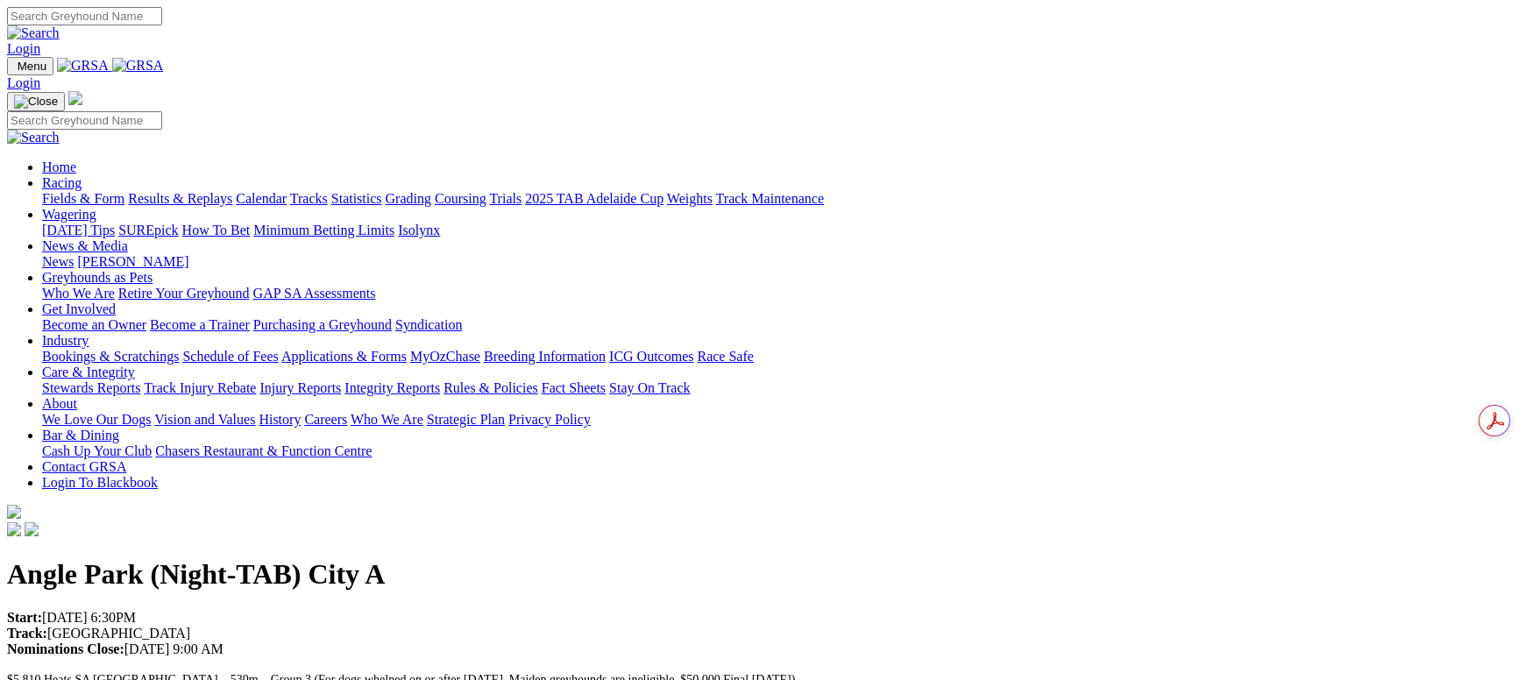 Image resolution: width=1540 pixels, height=680 pixels. What do you see at coordinates (651, 356) in the screenshot?
I see `a: ICG Outcomes` at bounding box center [651, 356].